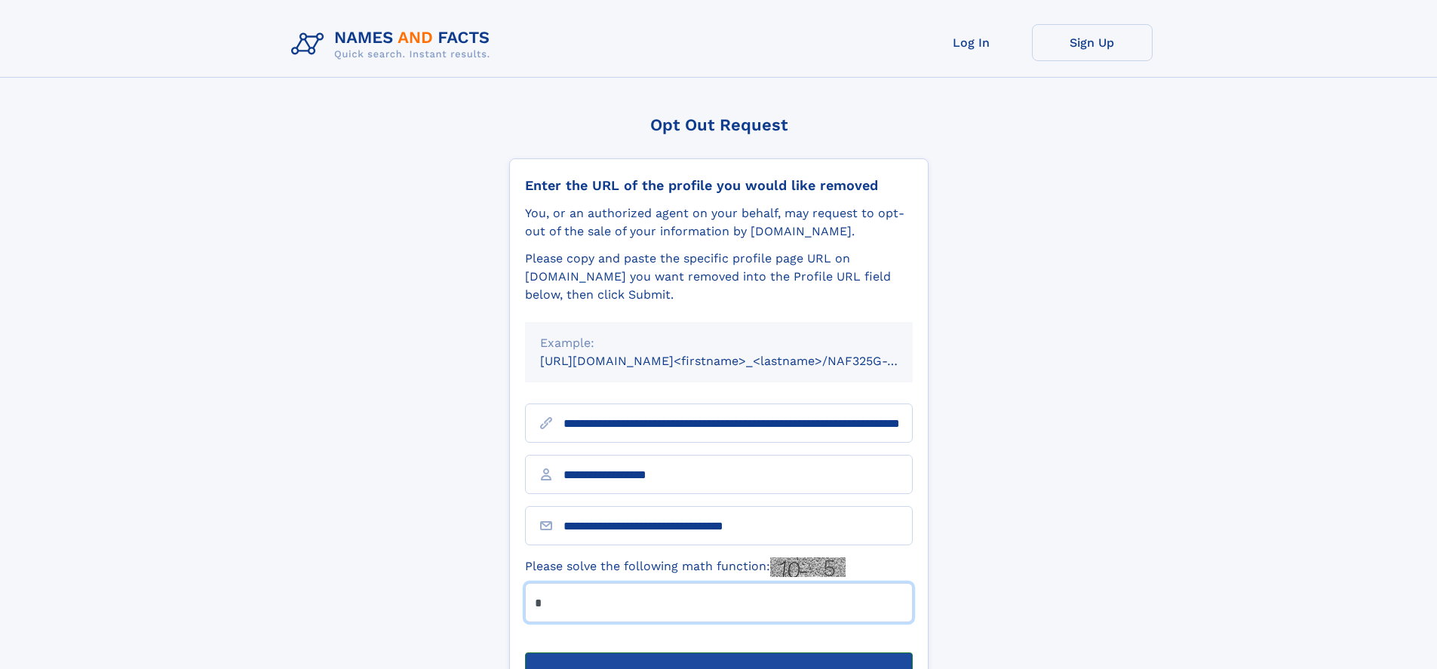 This screenshot has width=1437, height=669. What do you see at coordinates (394, 45) in the screenshot?
I see `img: Logo Names and Facts` at bounding box center [394, 45].